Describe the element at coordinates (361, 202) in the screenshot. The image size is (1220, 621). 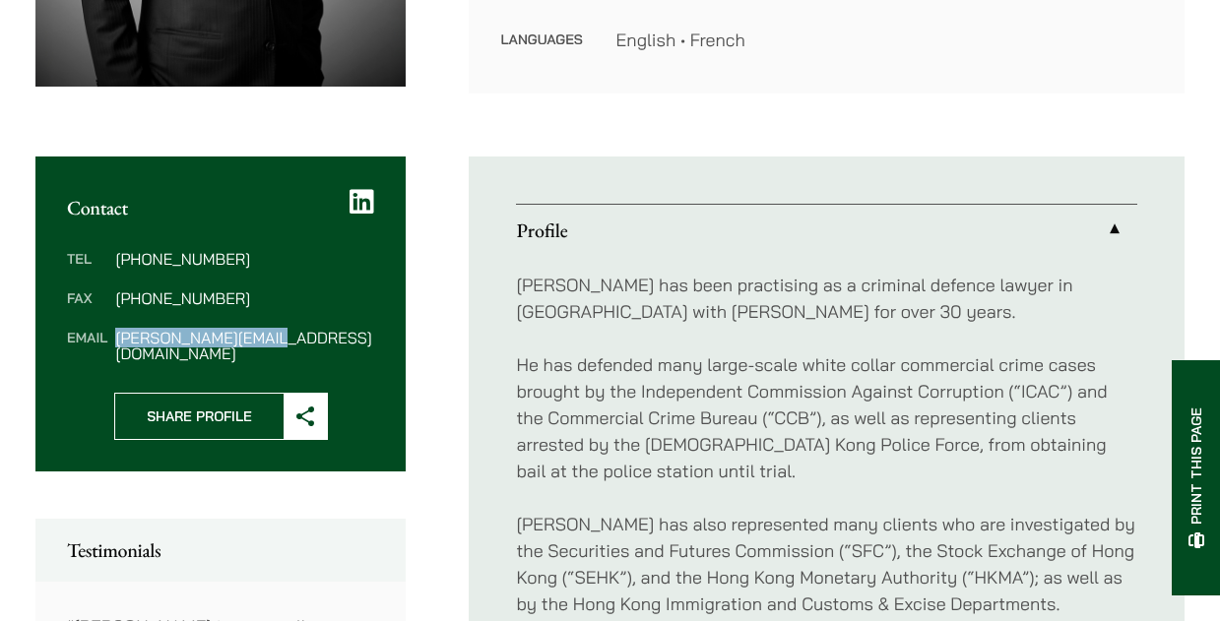
I see `a: LinkedIn` at that location.